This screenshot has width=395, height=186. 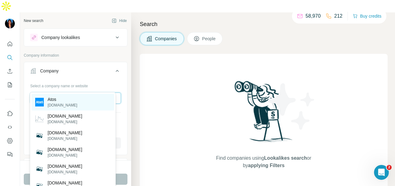 I want to click on p: Company information, so click(x=76, y=55).